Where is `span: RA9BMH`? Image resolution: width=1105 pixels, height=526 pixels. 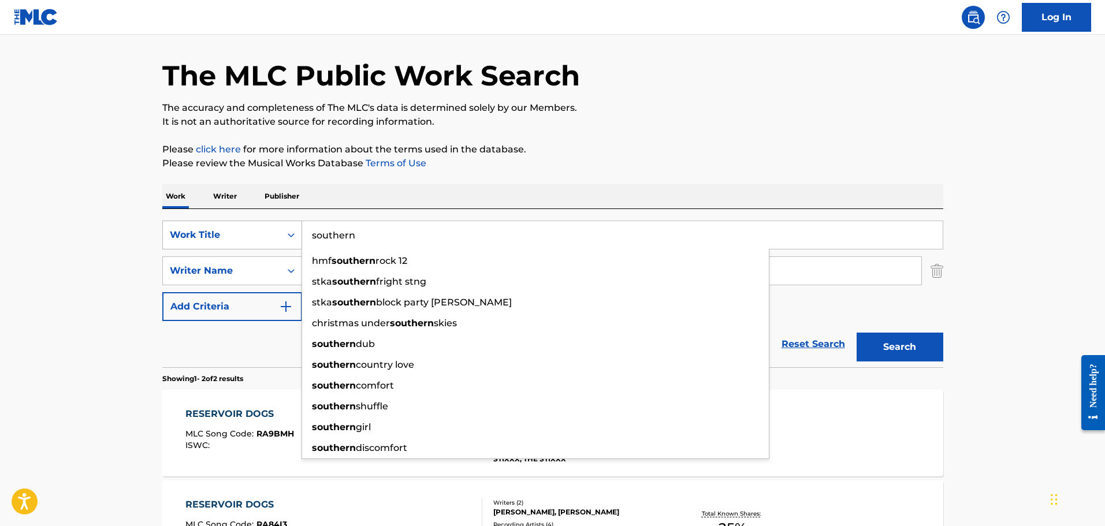 span: RA9BMH is located at coordinates (275, 434).